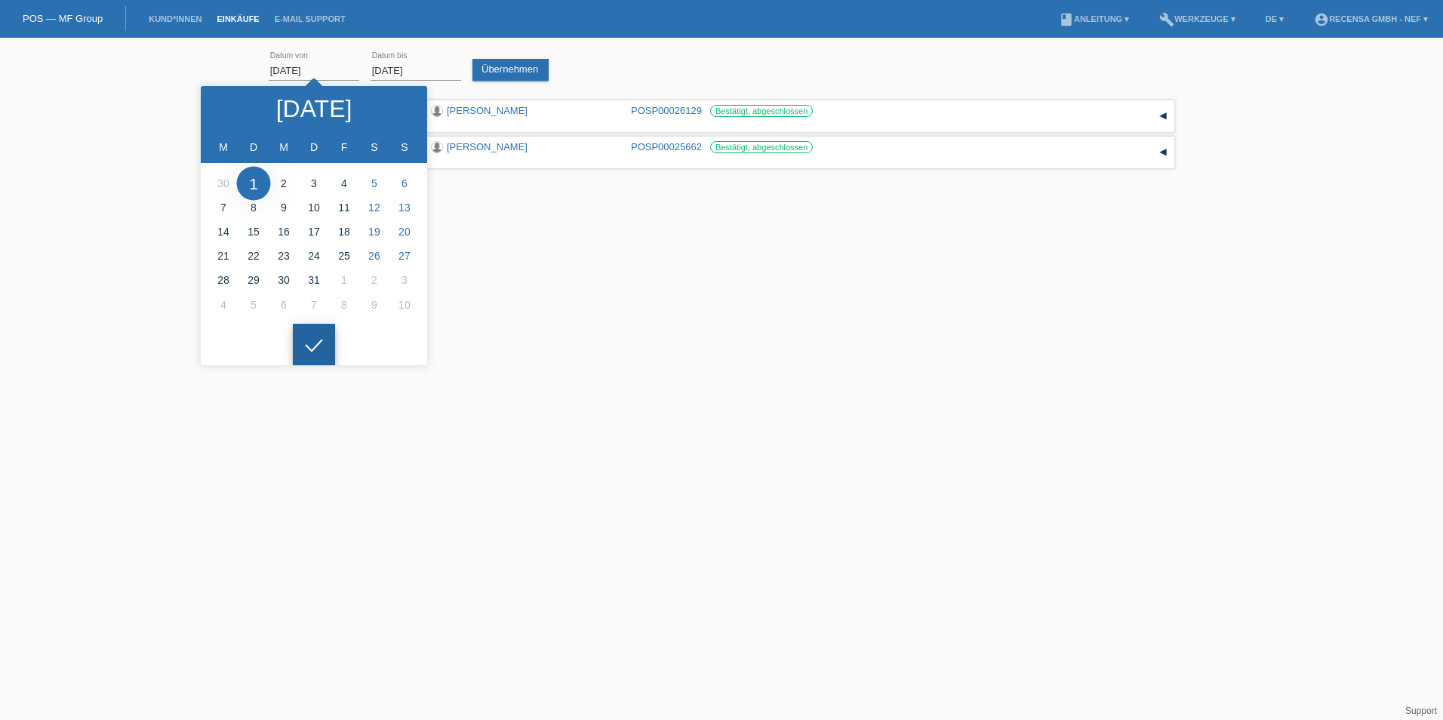  What do you see at coordinates (1066, 20) in the screenshot?
I see `i: book` at bounding box center [1066, 20].